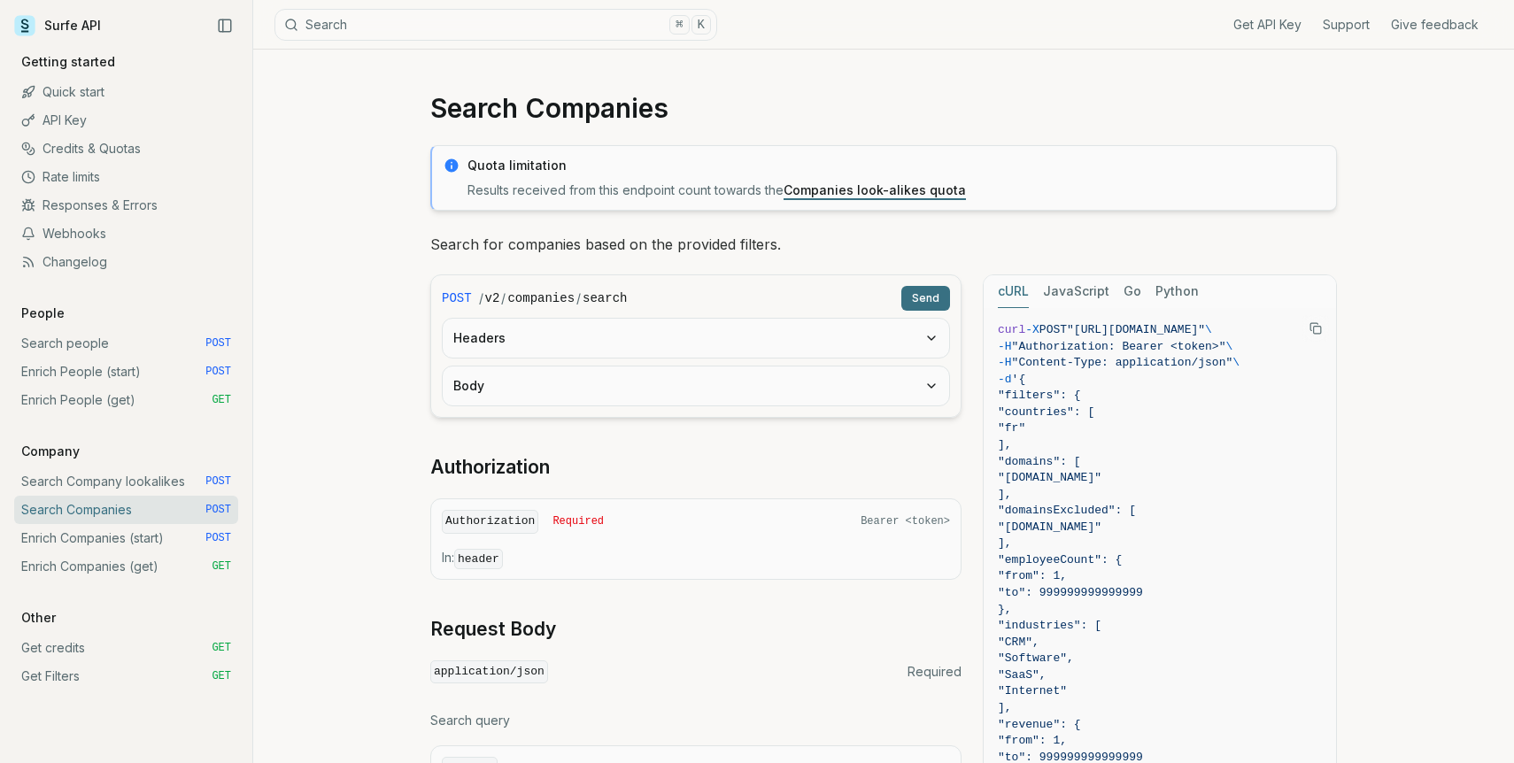 The image size is (1514, 763). Describe the element at coordinates (126, 510) in the screenshot. I see `a: Search Companies POST` at that location.